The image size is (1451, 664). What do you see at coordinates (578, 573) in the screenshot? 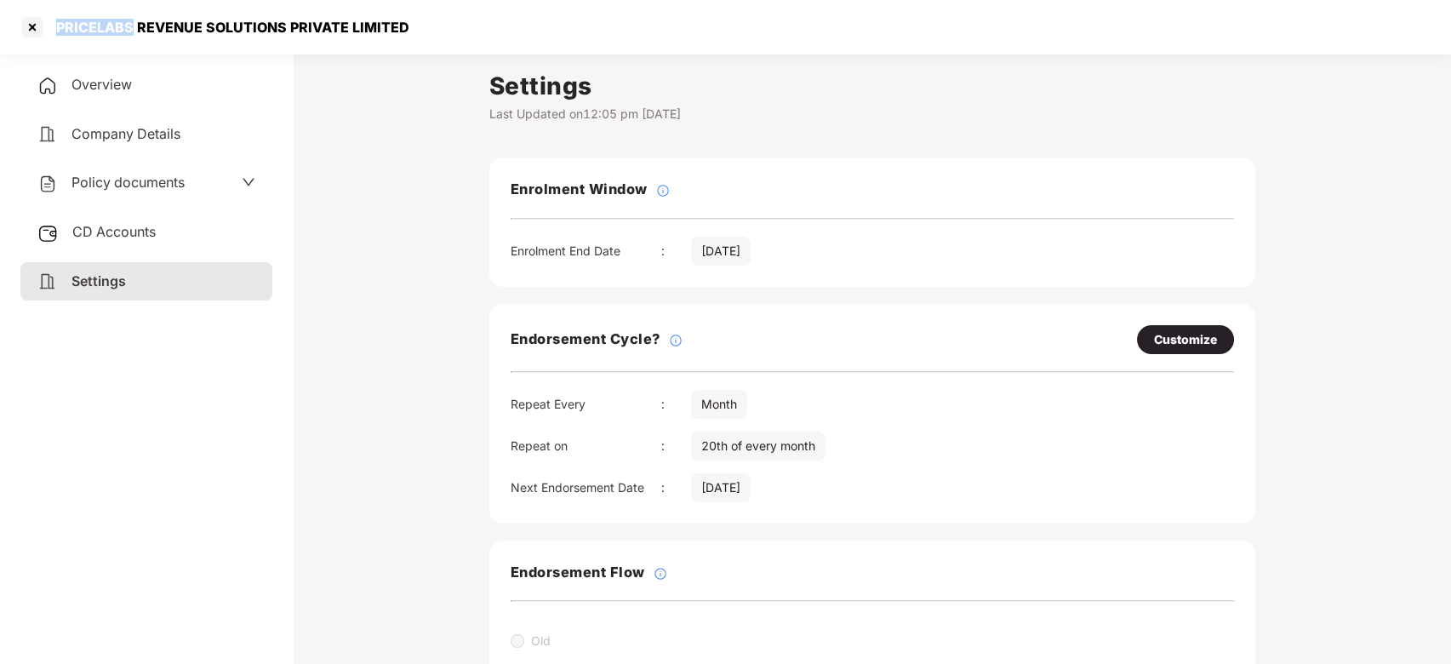
I see `h3: Endorsement Flow` at bounding box center [578, 573].